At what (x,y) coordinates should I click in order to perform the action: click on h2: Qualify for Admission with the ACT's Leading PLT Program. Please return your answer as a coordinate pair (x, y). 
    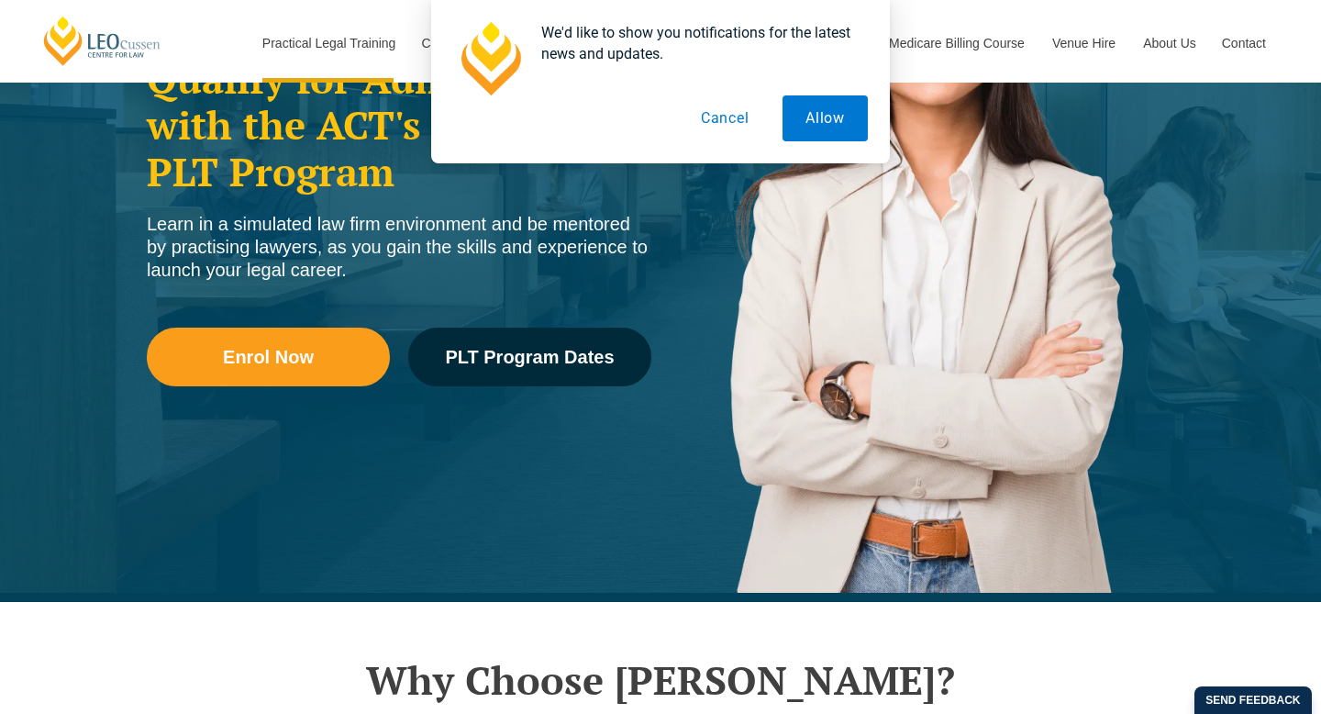
    Looking at the image, I should click on (399, 125).